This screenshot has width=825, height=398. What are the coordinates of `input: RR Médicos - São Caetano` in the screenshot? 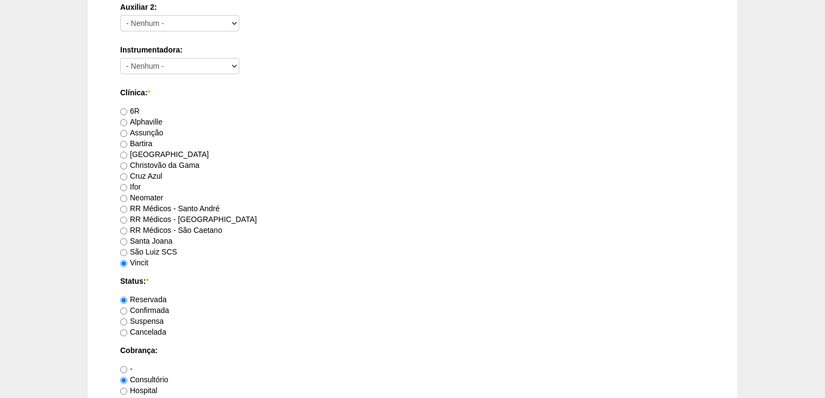 It's located at (123, 231).